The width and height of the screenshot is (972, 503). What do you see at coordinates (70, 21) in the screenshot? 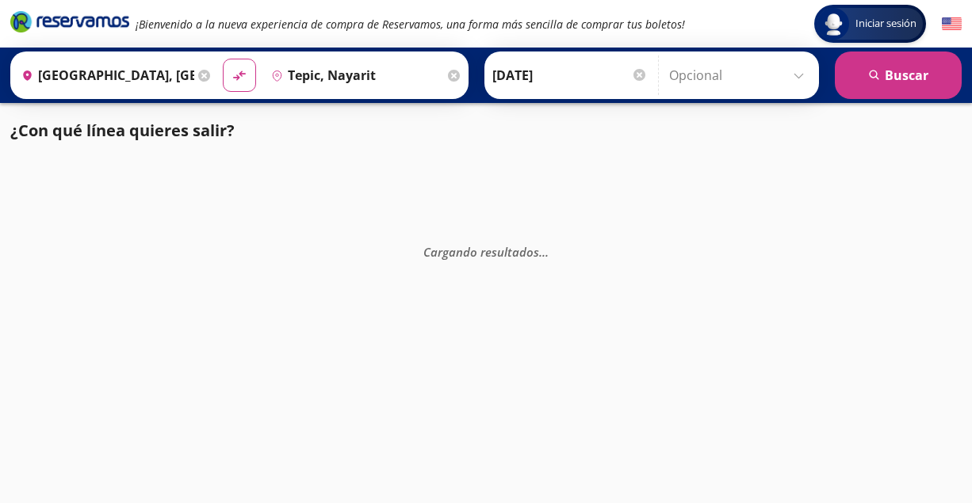
I see `i: Brand Logo` at bounding box center [70, 21].